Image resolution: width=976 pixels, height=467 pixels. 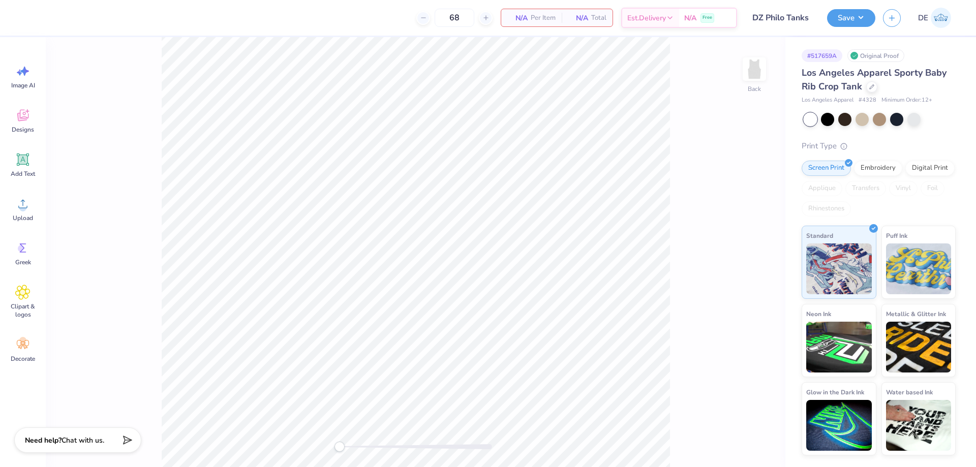 I want to click on div: Back, so click(x=755, y=89).